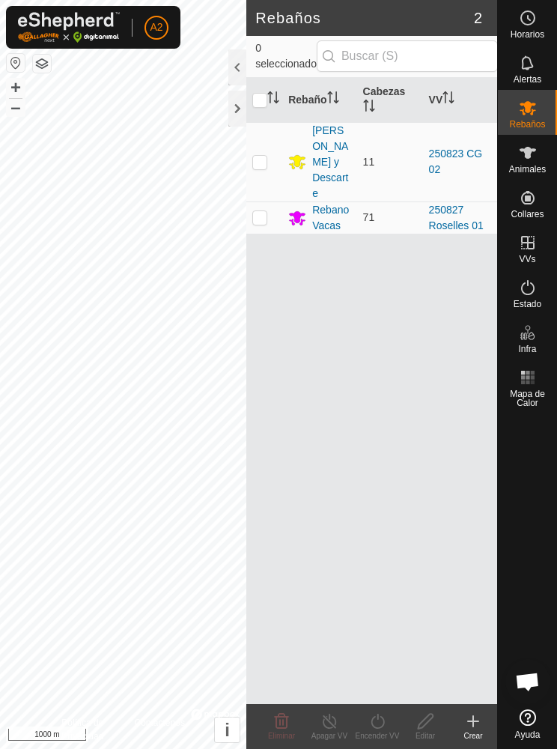 Image resolution: width=557 pixels, height=749 pixels. I want to click on th: Cabezas, so click(390, 100).